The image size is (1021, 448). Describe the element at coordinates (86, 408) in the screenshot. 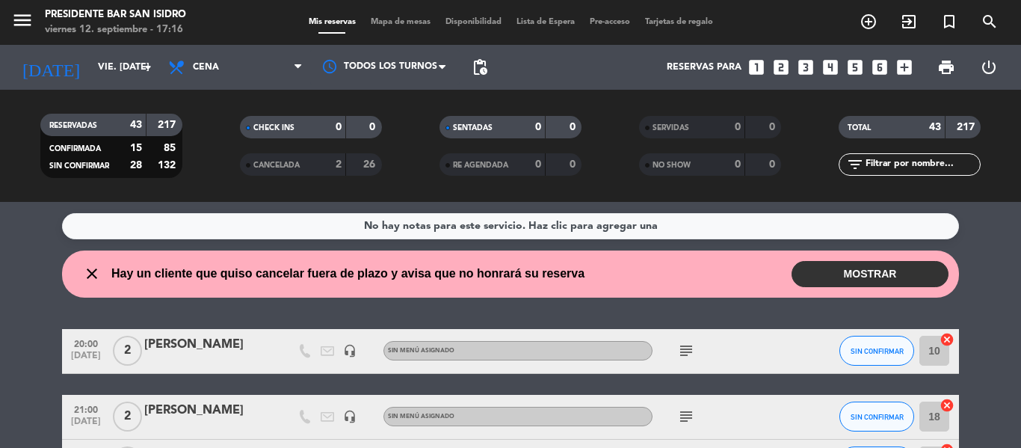

I see `span: 21:00` at that location.